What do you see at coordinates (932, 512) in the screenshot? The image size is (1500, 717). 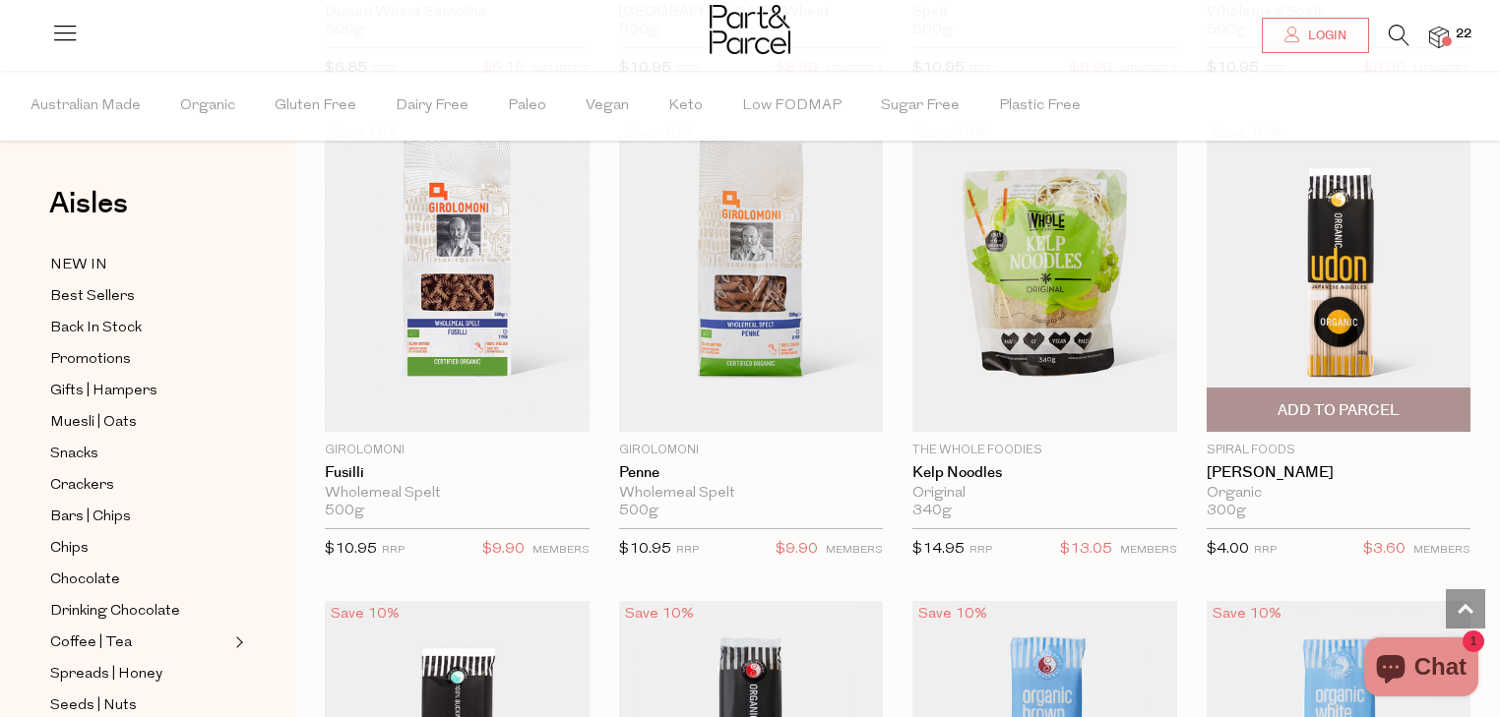 I see `span: 340g` at bounding box center [932, 512].